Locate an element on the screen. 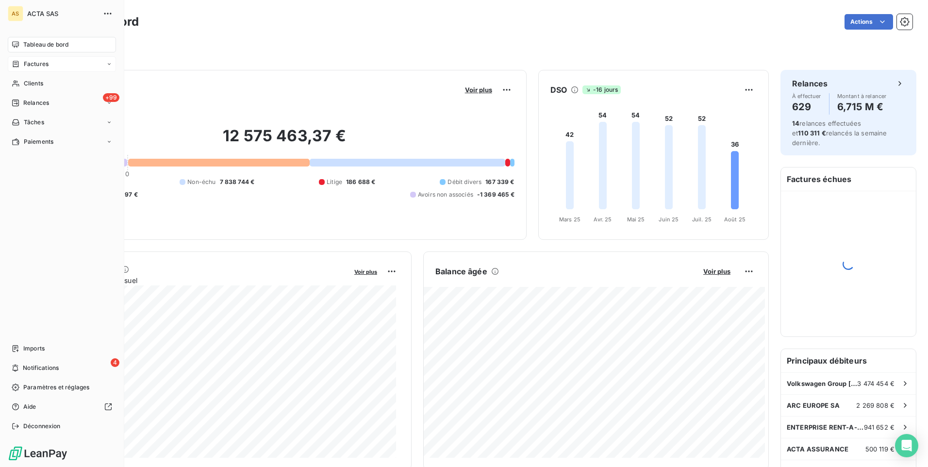 The image size is (928, 467). span: ENTERPRISE RENT-A-CAR - CITER SA is located at coordinates (825, 427).